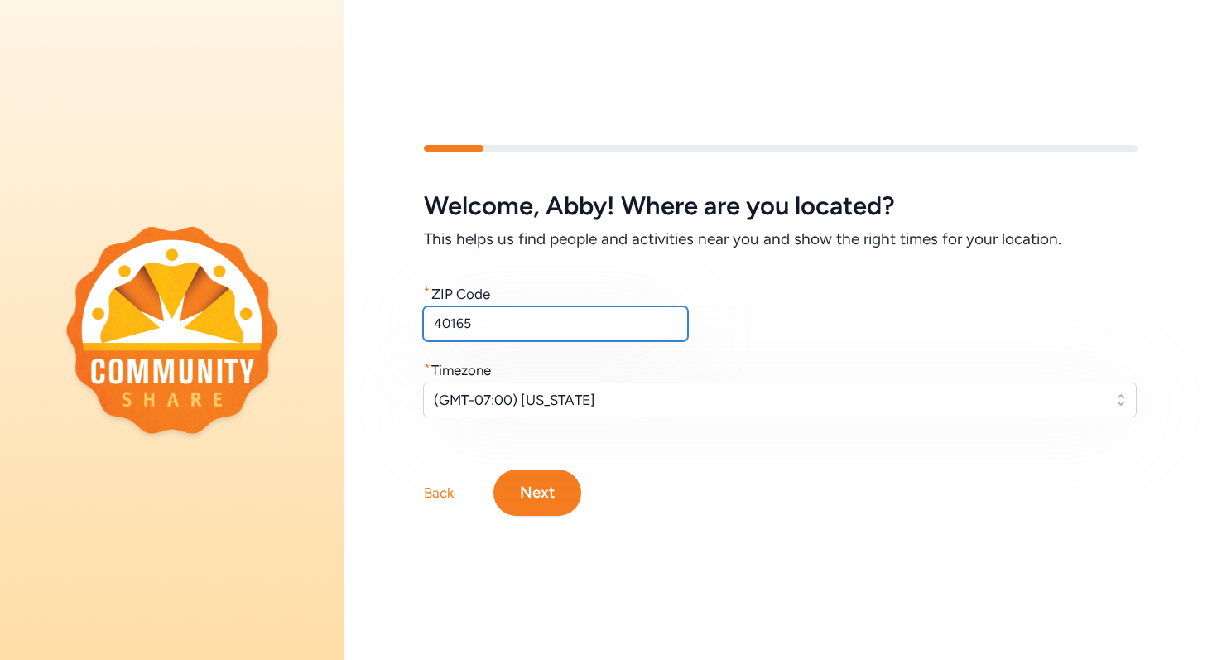 This screenshot has width=1217, height=660. Describe the element at coordinates (460, 294) in the screenshot. I see `div: ZIP Code` at that location.